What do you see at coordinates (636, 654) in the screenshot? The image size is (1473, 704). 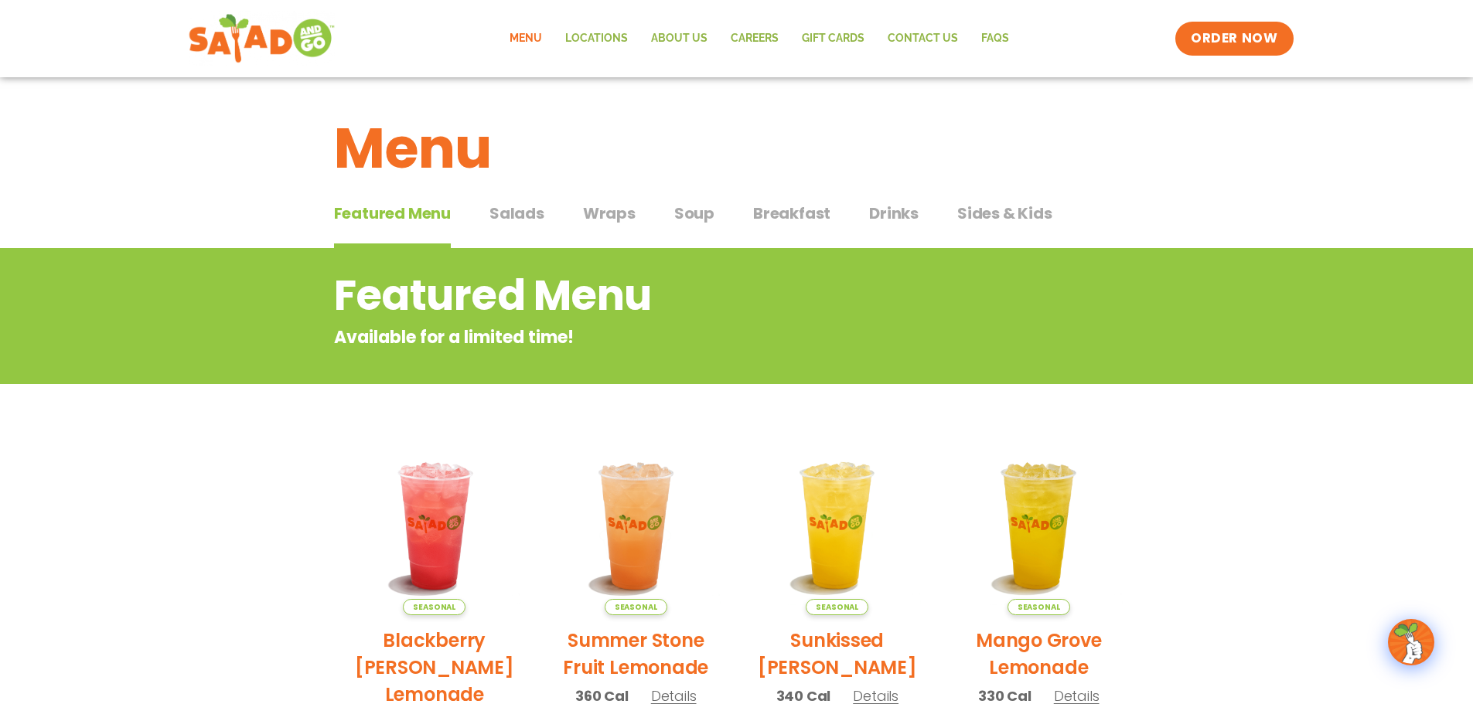 I see `h2: Summer Stone Fruit Lemonade` at bounding box center [636, 654].